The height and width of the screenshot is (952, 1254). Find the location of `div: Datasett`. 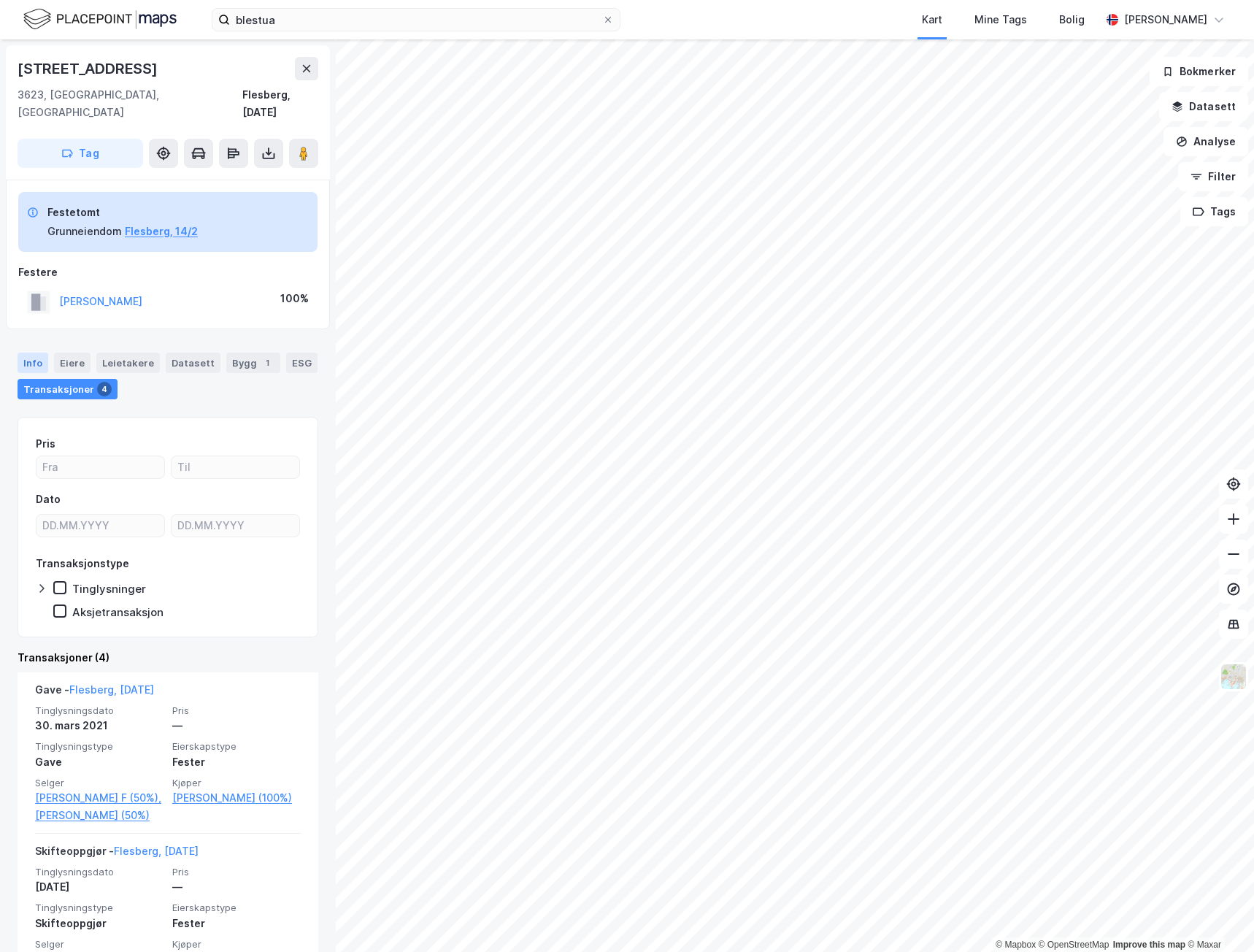

div: Datasett is located at coordinates (192, 363).